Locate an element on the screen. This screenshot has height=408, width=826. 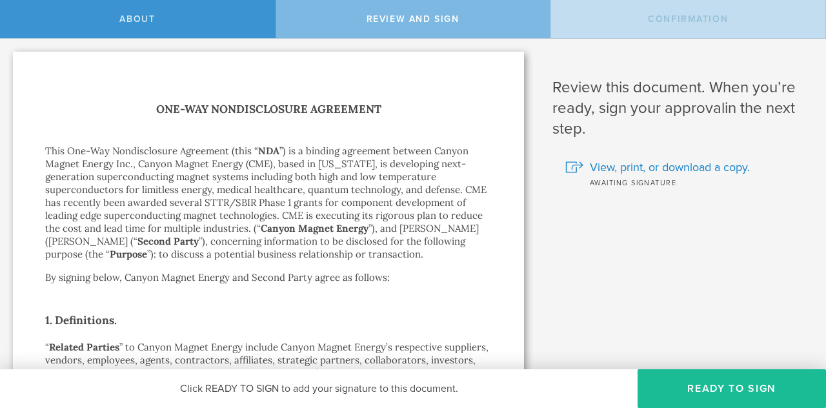
div: Chat Widget is located at coordinates (794, 338).